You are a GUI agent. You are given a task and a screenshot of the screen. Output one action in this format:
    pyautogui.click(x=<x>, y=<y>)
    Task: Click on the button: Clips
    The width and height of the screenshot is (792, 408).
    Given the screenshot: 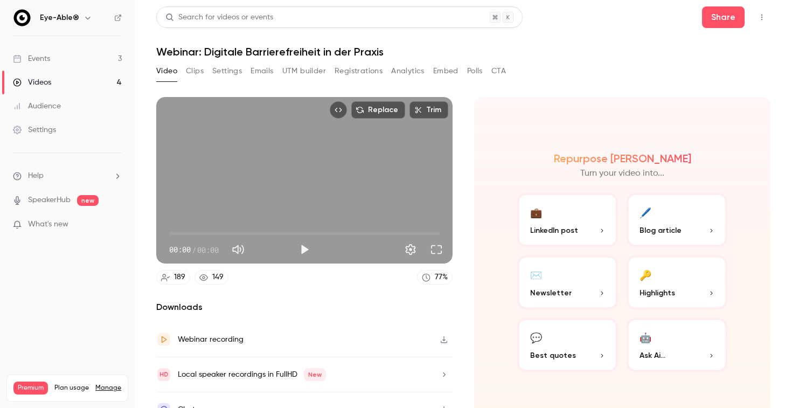 What is the action you would take?
    pyautogui.click(x=194, y=71)
    